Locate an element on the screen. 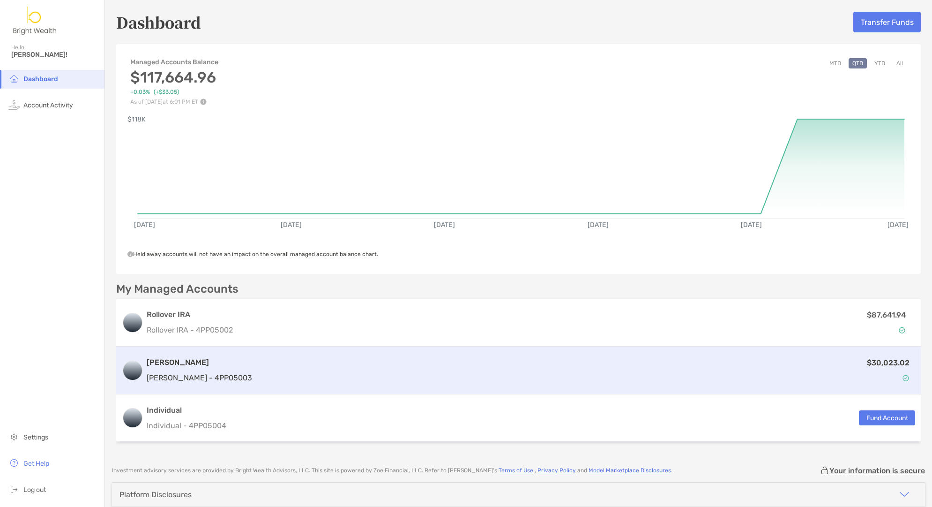  span: Log out is located at coordinates (35, 489).